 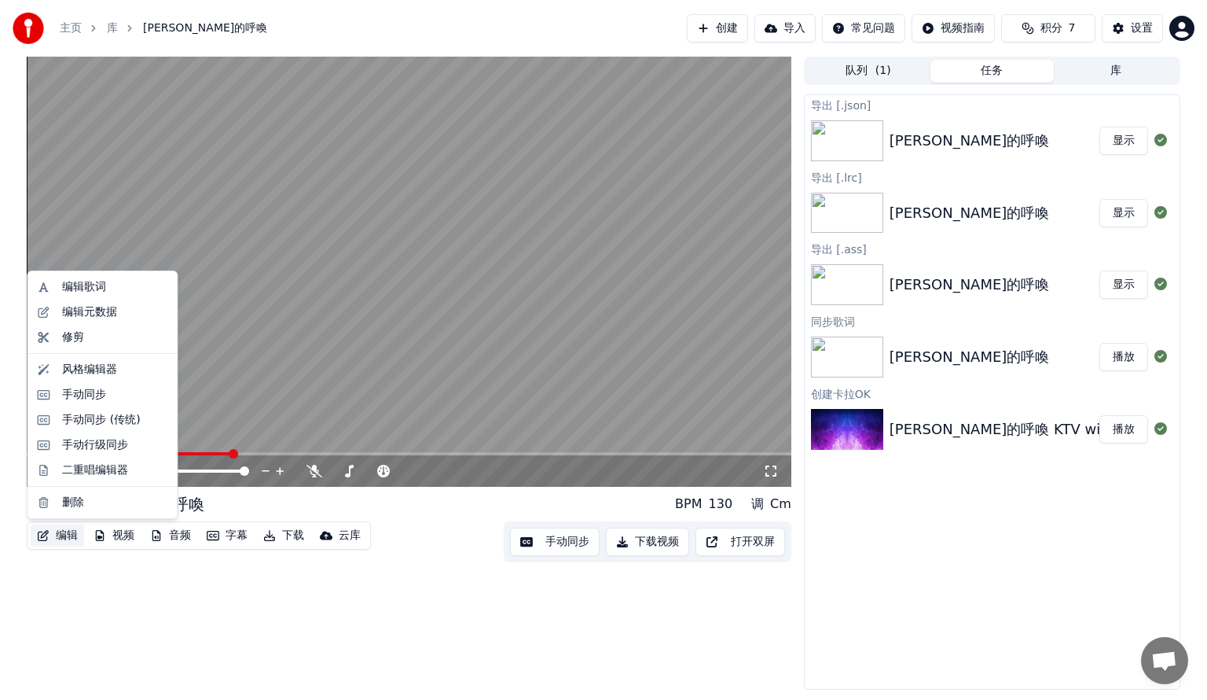 I want to click on div: 设置, so click(x=1142, y=28).